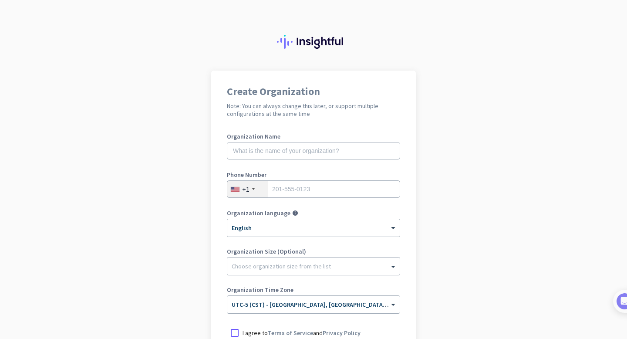 The image size is (627, 339). Describe the element at coordinates (295, 213) in the screenshot. I see `i: help` at that location.